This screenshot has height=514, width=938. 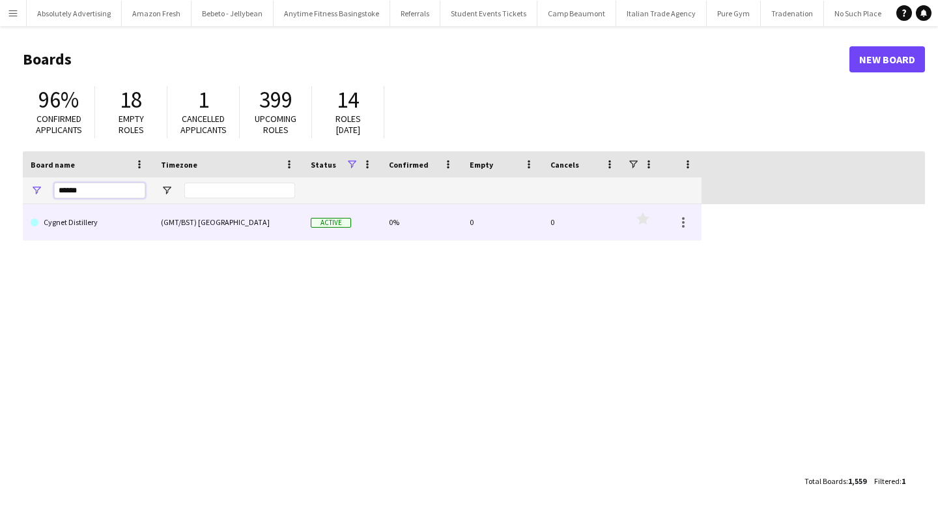 What do you see at coordinates (409, 164) in the screenshot?
I see `span: Confirmed` at bounding box center [409, 164].